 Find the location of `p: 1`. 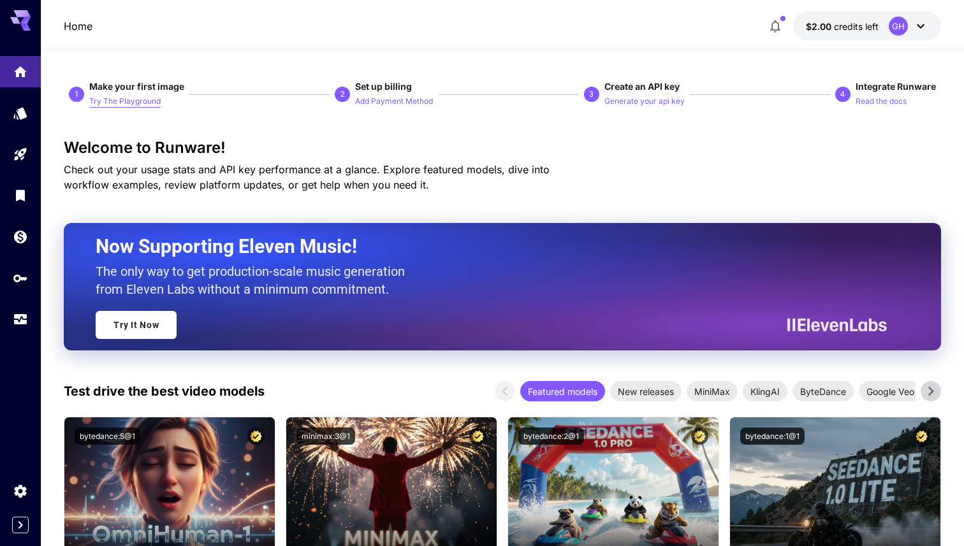

p: 1 is located at coordinates (76, 94).